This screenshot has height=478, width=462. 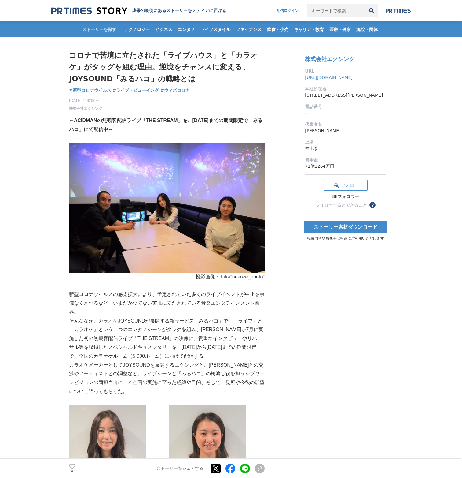 What do you see at coordinates (346, 71) in the screenshot?
I see `dt: URL` at bounding box center [346, 71].